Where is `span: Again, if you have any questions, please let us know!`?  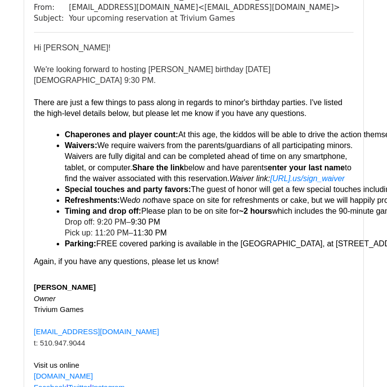 span: Again, if you have any questions, please let us know! is located at coordinates (126, 261).